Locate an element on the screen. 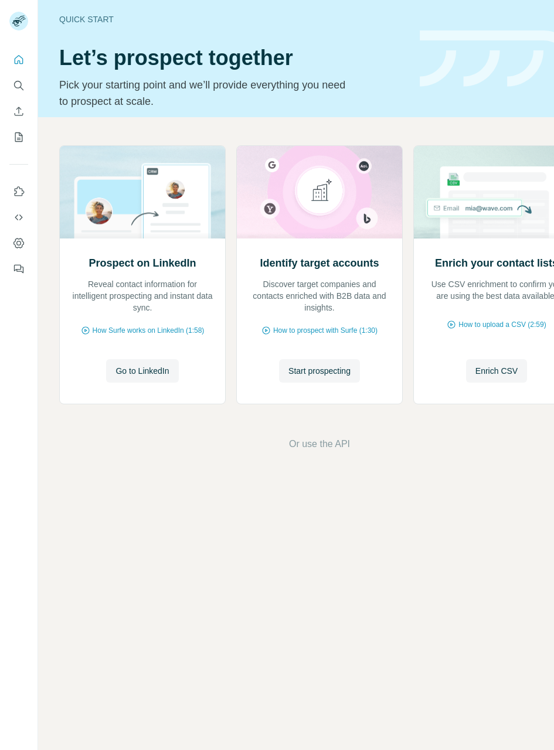  button: Go to LinkedIn is located at coordinates (142, 371).